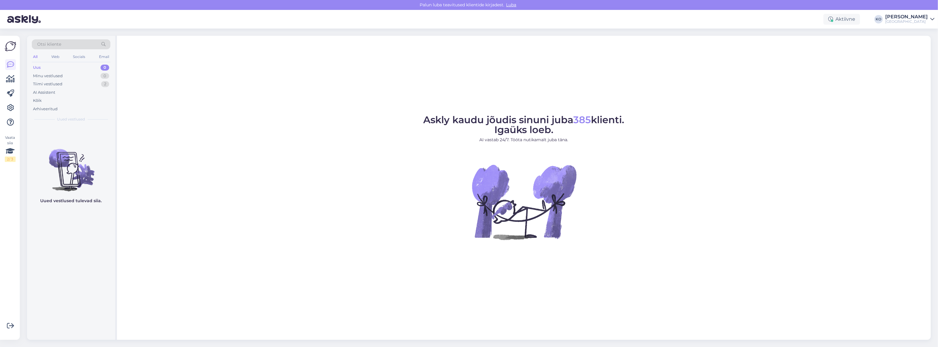  Describe the element at coordinates (524, 202) in the screenshot. I see `img: No Chat active` at that location.